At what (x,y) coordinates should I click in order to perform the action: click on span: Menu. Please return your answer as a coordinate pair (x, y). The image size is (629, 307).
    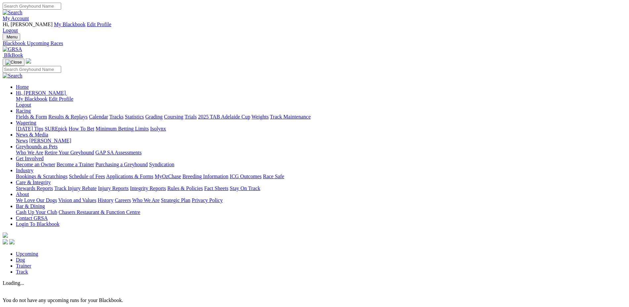
    Looking at the image, I should click on (12, 37).